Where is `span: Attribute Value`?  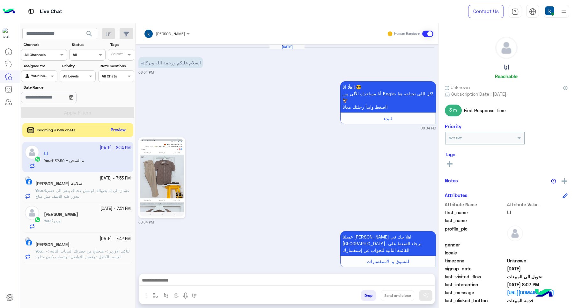 span: Attribute Value is located at coordinates (537, 204).